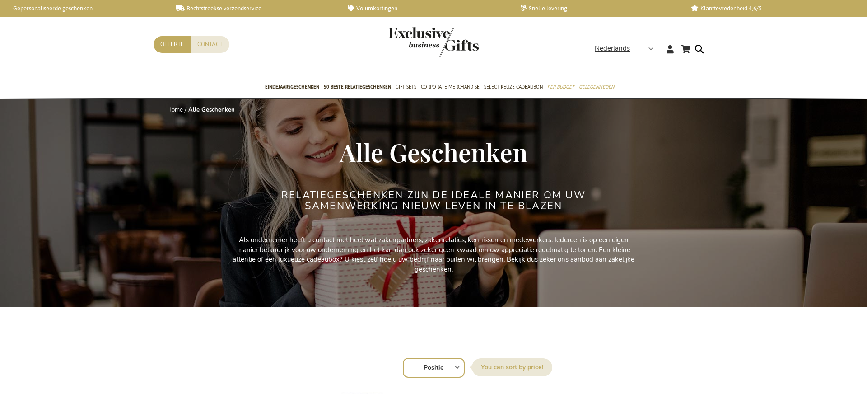 Image resolution: width=867 pixels, height=394 pixels. What do you see at coordinates (434, 201) in the screenshot?
I see `h2: Relatiegeschenken zijn de ideale manier om uw samenwerking nieuw leven in te blazen` at bounding box center [434, 201].